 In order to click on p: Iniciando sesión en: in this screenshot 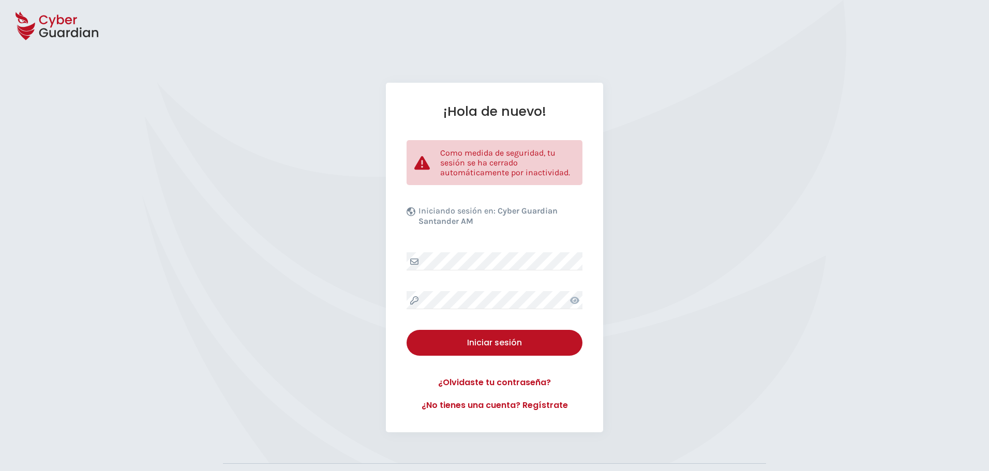, I will do `click(499, 219)`.